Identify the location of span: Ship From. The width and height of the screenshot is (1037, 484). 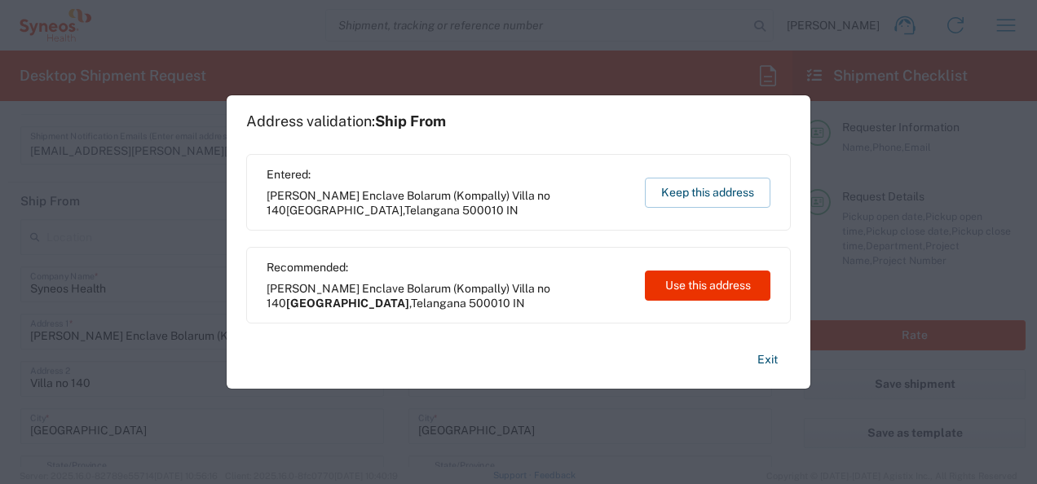
(410, 121).